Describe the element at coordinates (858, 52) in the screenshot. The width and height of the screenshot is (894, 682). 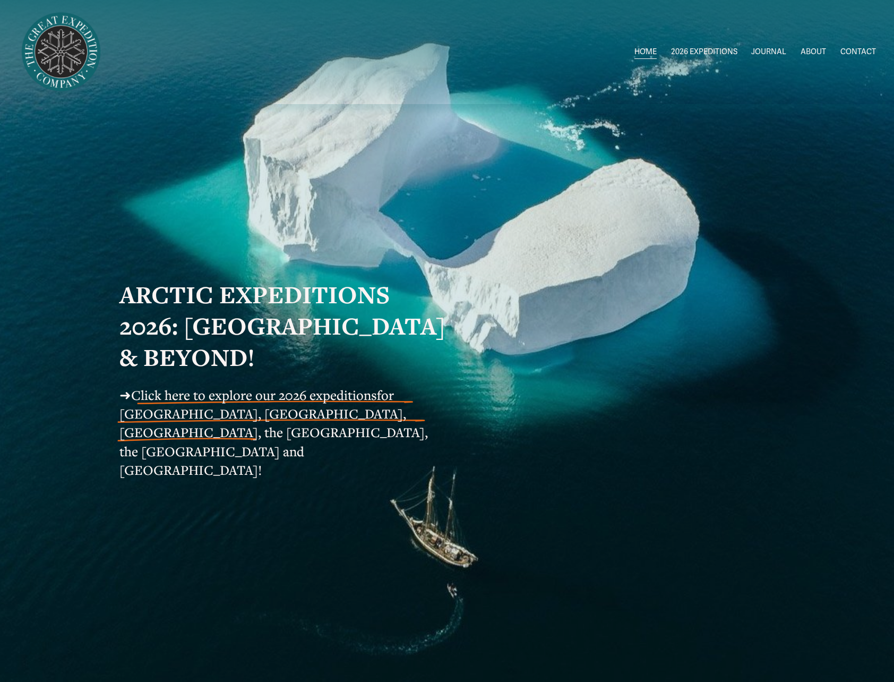
I see `a: CONTACT` at that location.